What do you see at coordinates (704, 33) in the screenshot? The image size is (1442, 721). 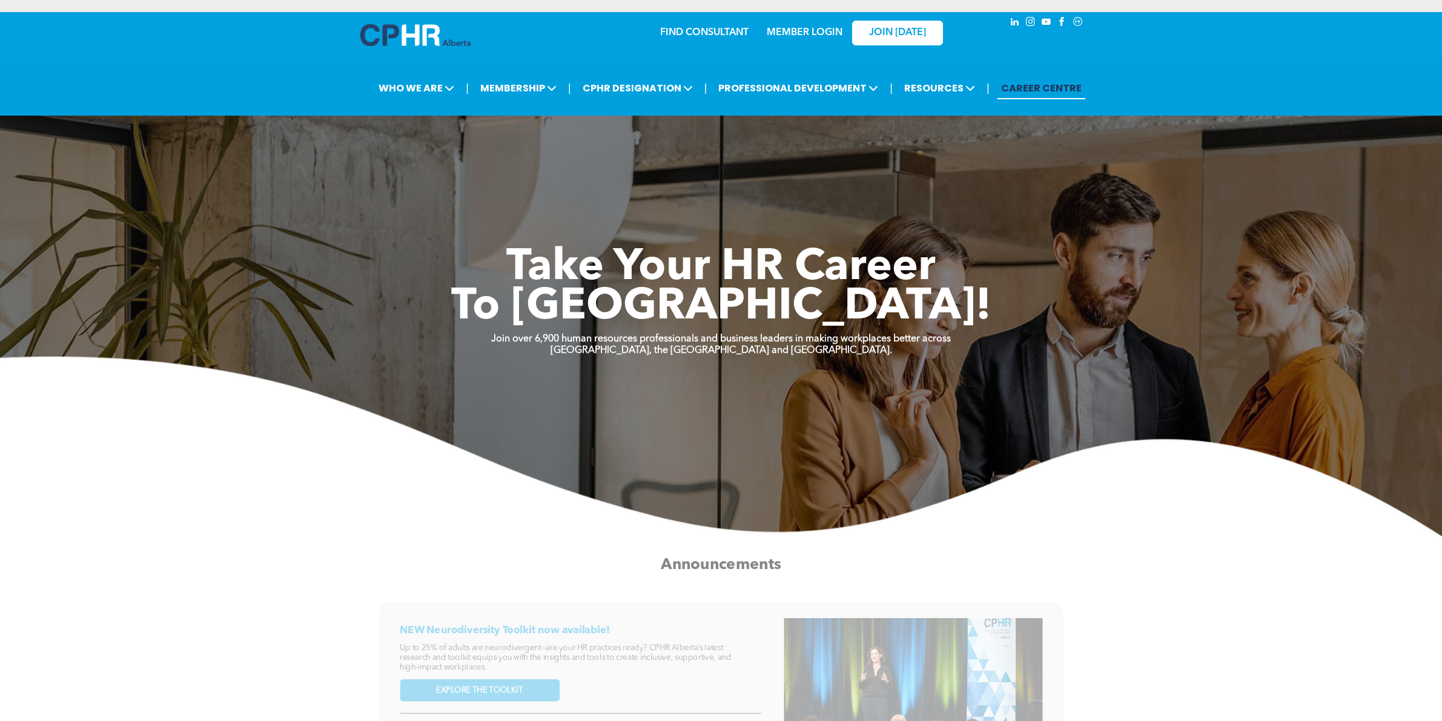 I see `a: FIND CONSULTANT` at bounding box center [704, 33].